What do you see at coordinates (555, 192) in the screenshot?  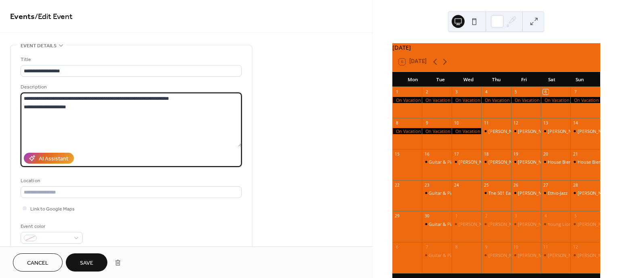 I see `div: Ethio-Jazz` at bounding box center [555, 192].